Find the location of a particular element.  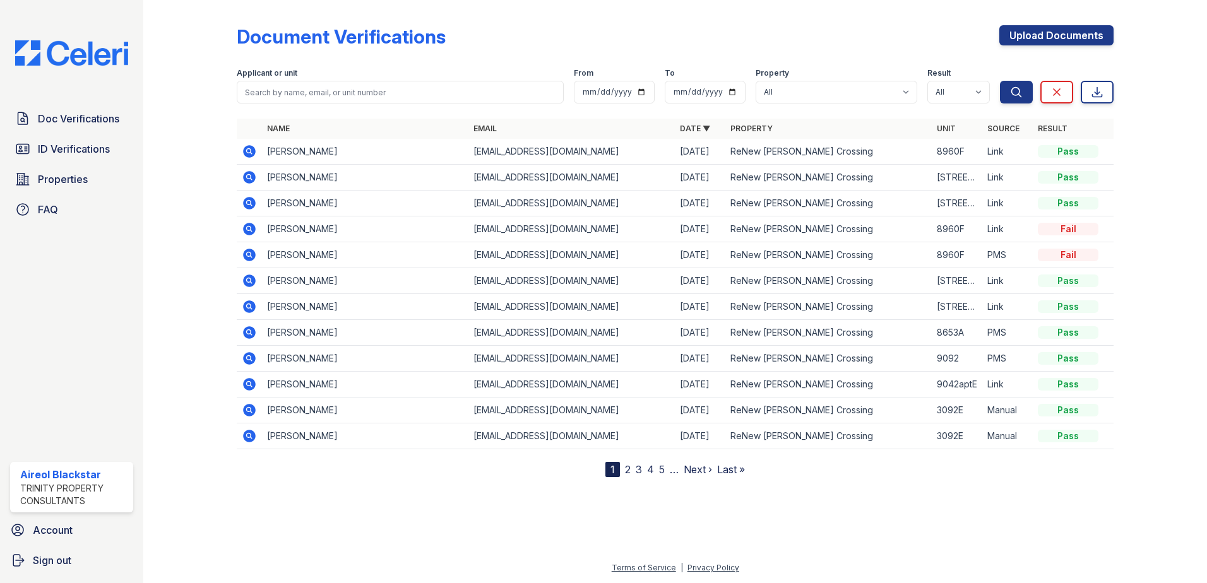

span: Doc Verifications is located at coordinates (78, 119).